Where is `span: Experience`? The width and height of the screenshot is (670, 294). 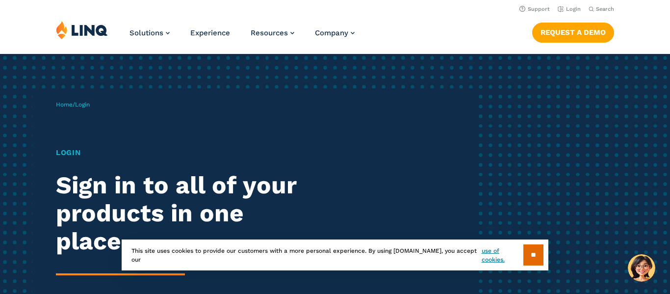 span: Experience is located at coordinates (210, 33).